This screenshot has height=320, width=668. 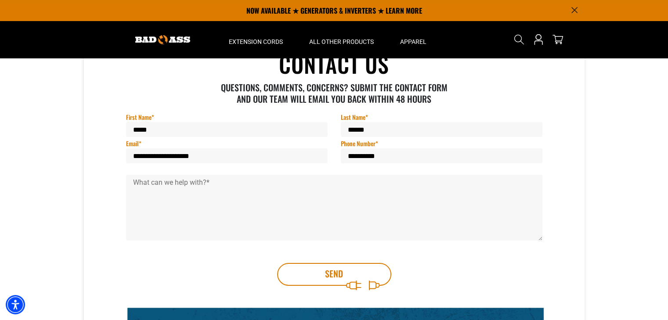 I want to click on a: Open this option, so click(x=538, y=40).